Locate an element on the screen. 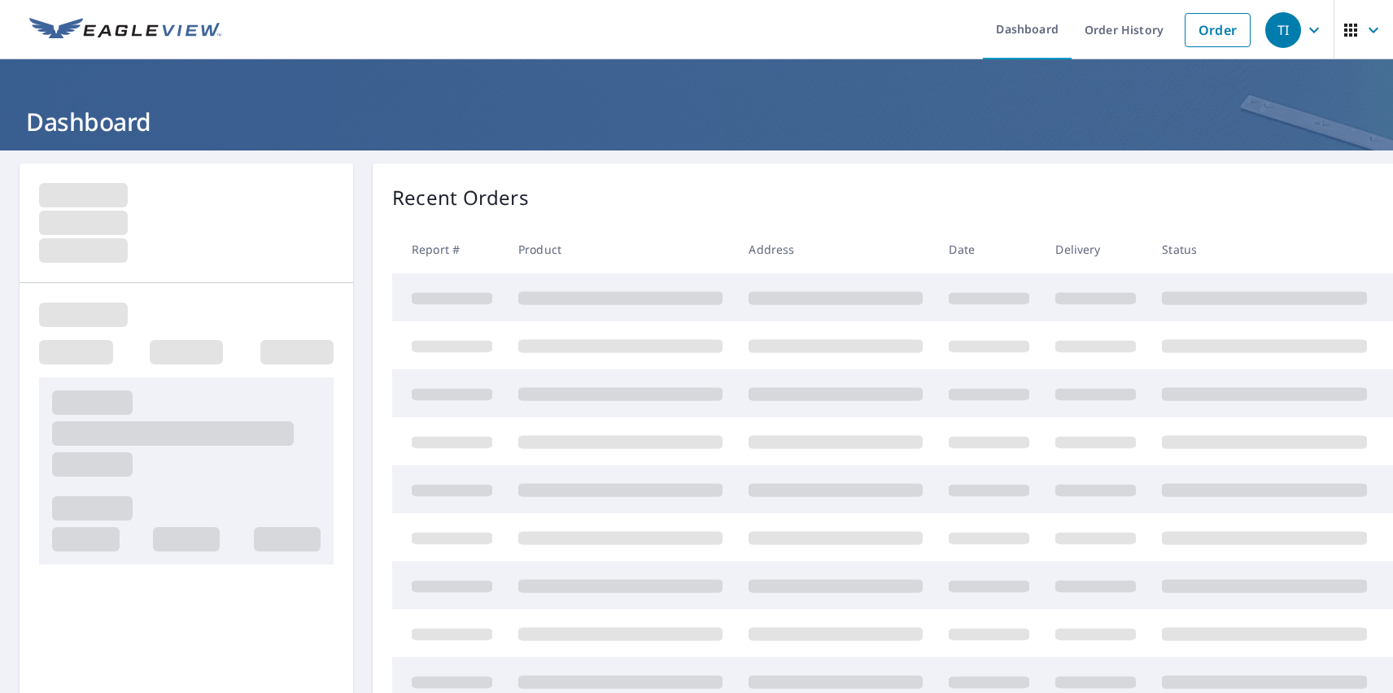  p: Recent Orders is located at coordinates (460, 198).